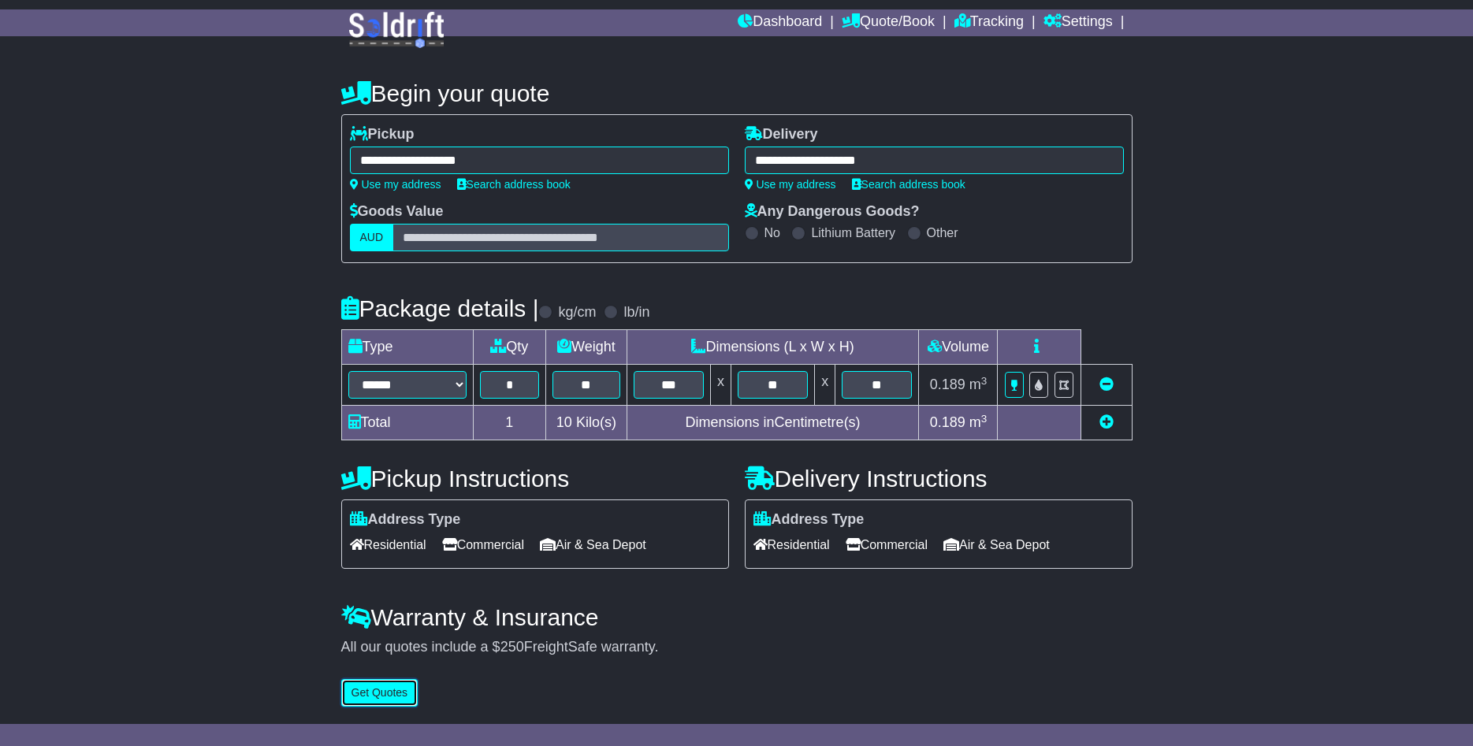  I want to click on td: Weight, so click(586, 348).